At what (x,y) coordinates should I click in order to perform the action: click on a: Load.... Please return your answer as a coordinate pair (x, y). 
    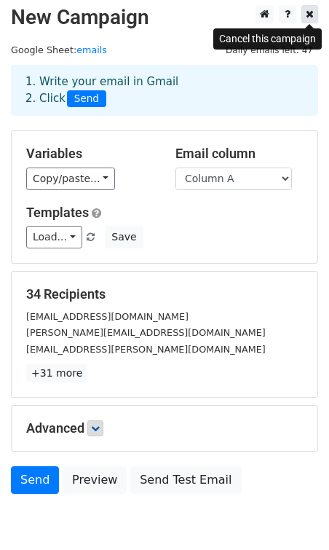
    Looking at the image, I should click on (54, 237).